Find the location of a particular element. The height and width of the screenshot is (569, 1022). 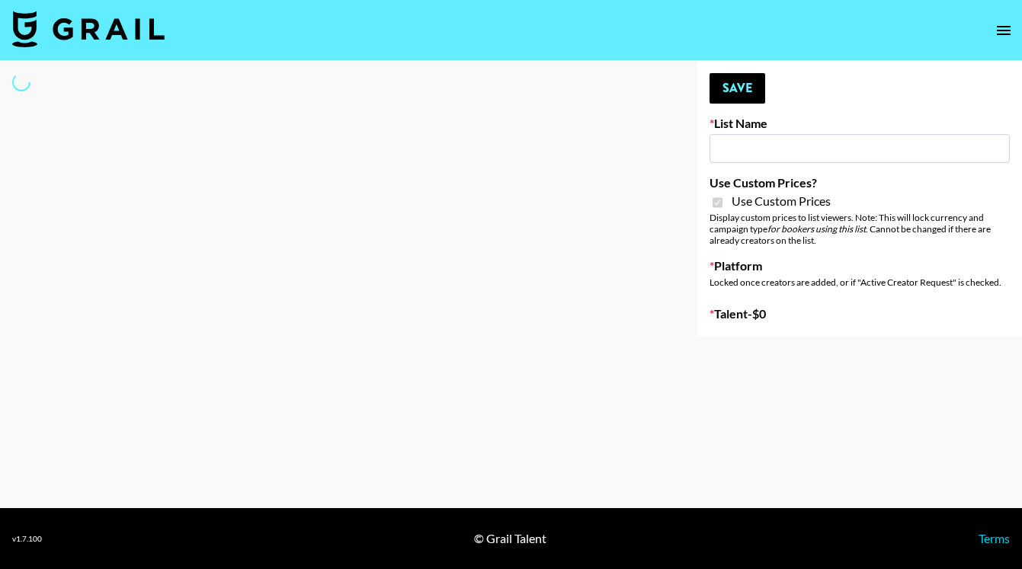

a: Terms is located at coordinates (994, 538).